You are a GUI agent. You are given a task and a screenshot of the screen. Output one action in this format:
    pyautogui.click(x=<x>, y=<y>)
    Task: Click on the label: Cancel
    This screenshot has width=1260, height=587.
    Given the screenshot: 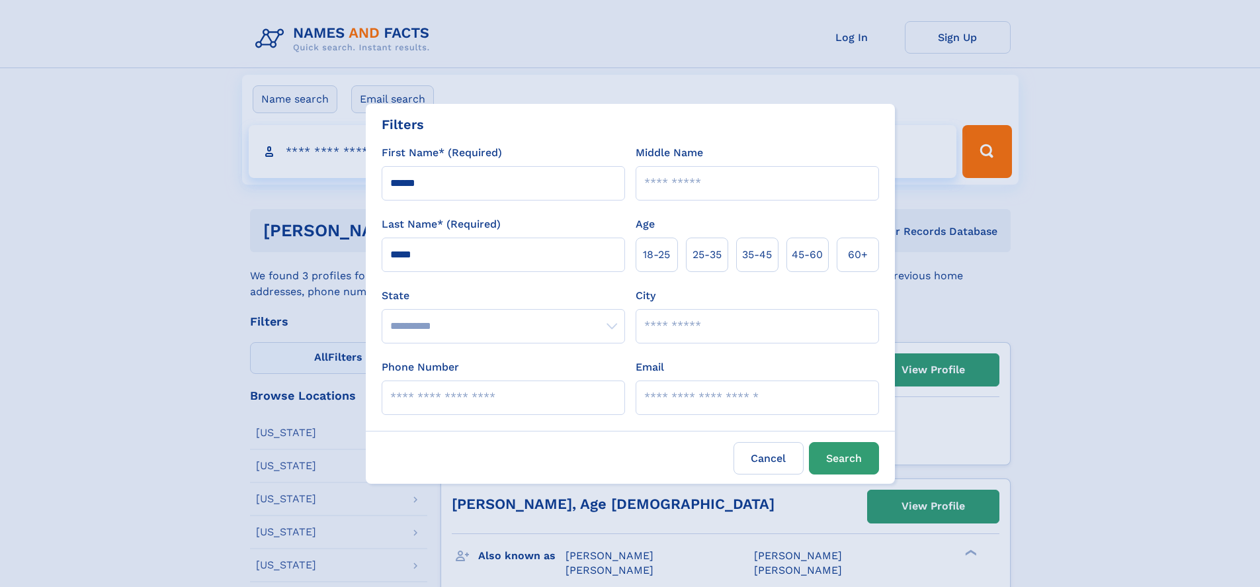 What is the action you would take?
    pyautogui.click(x=769, y=458)
    